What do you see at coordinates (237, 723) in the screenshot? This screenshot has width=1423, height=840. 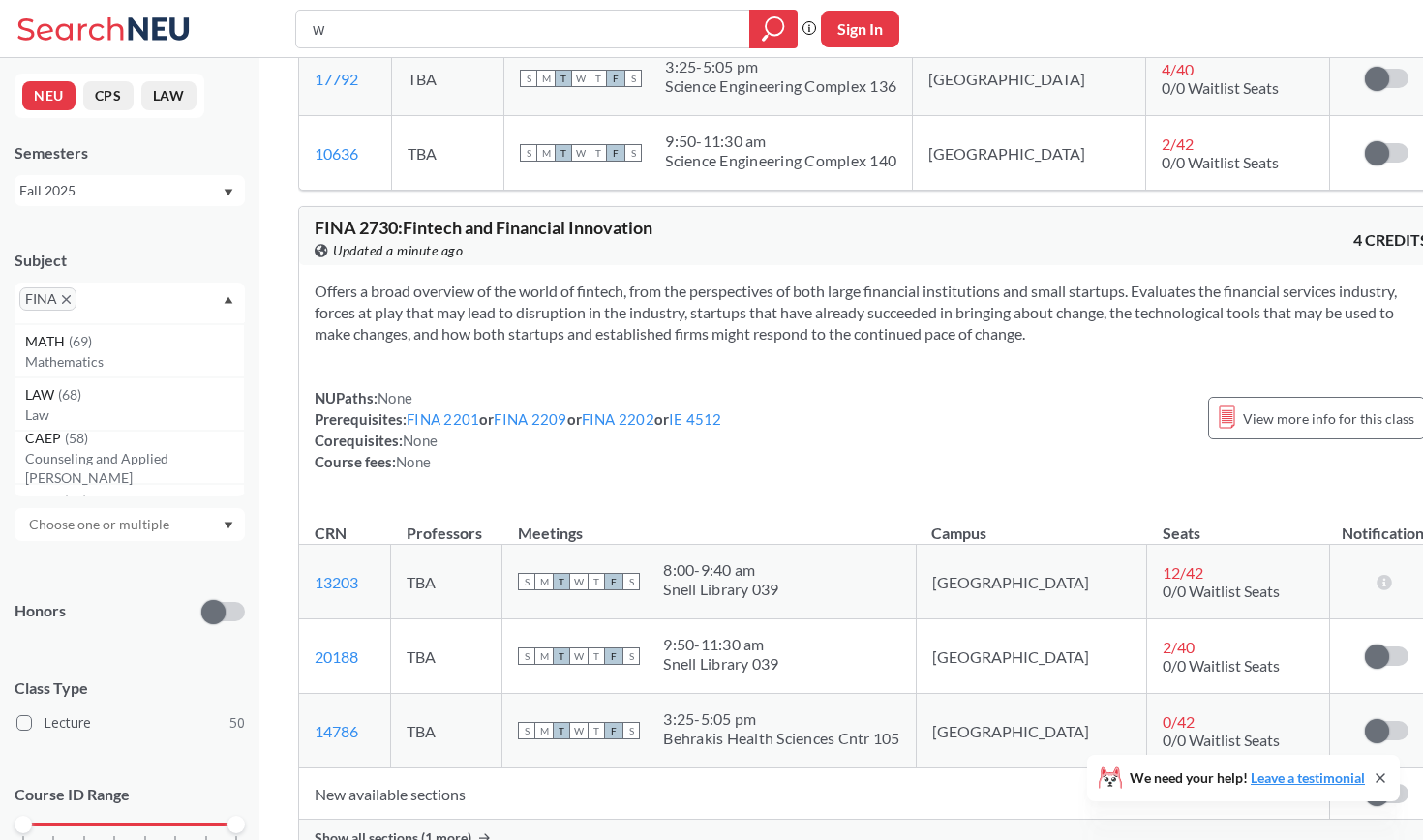 I see `span: 50` at bounding box center [237, 723].